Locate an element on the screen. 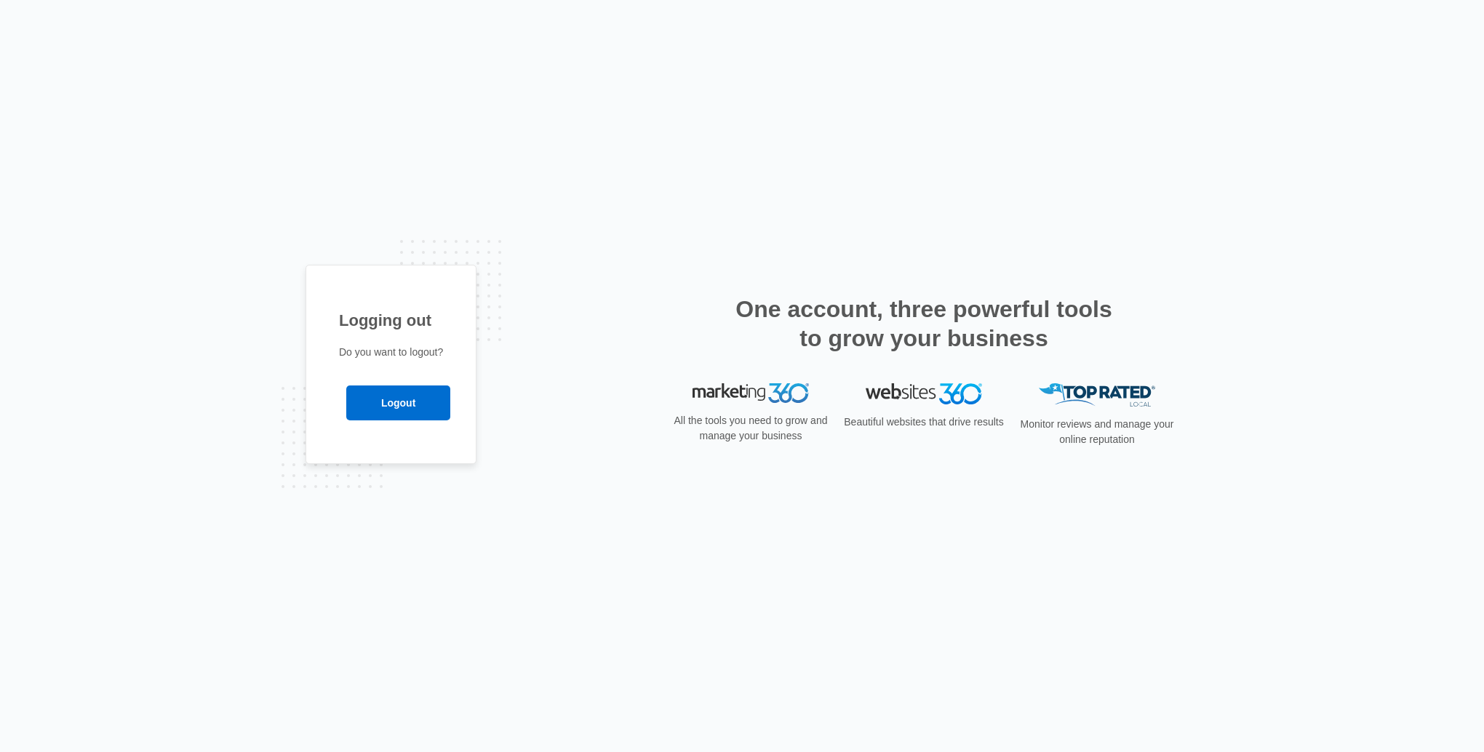 The width and height of the screenshot is (1484, 752). img: Top Rated Local is located at coordinates (1097, 395).